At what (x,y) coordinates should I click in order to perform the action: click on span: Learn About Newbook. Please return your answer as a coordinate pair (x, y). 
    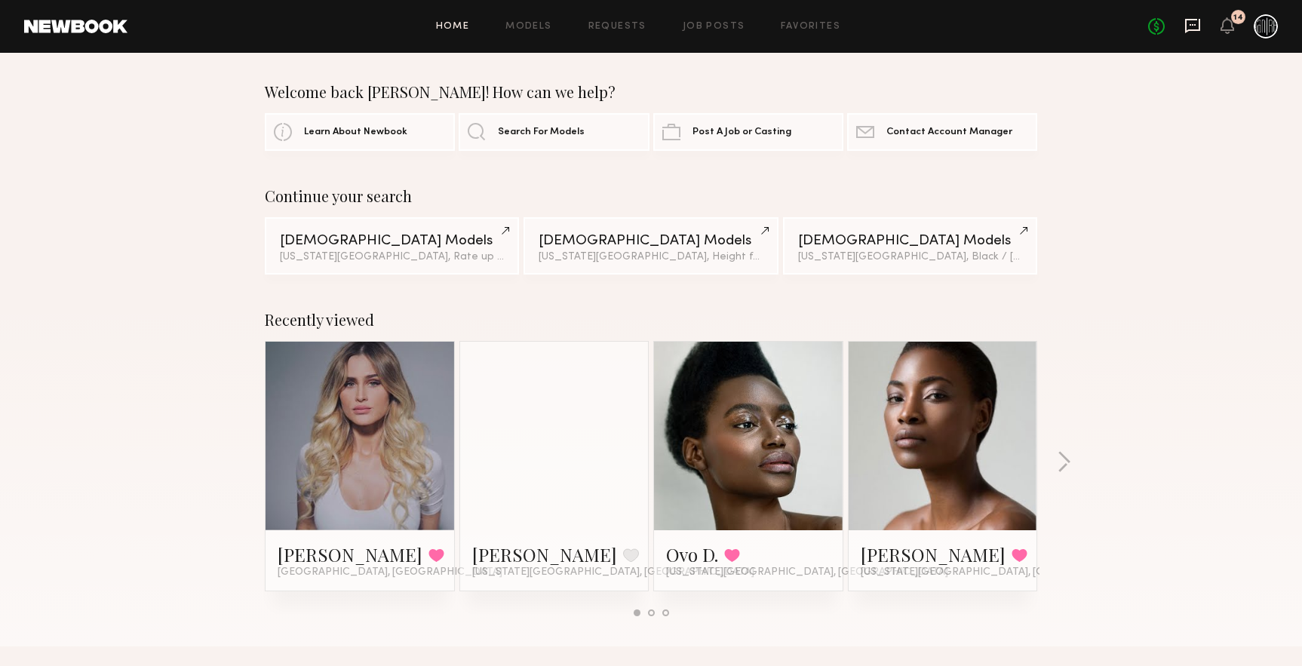
    Looking at the image, I should click on (355, 132).